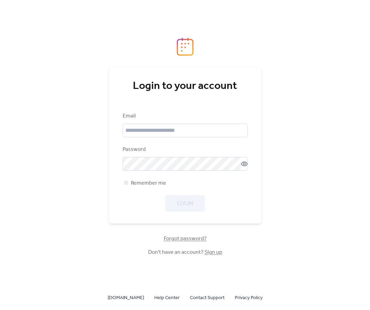 The height and width of the screenshot is (310, 370). I want to click on a: Help Center, so click(167, 297).